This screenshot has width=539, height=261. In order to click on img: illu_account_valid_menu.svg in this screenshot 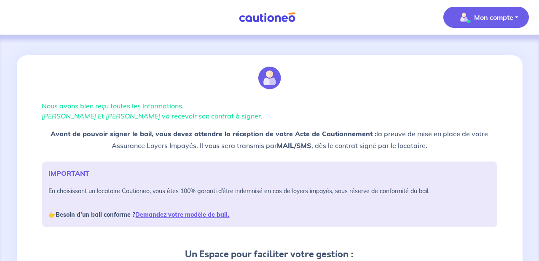, I will do `click(464, 17)`.